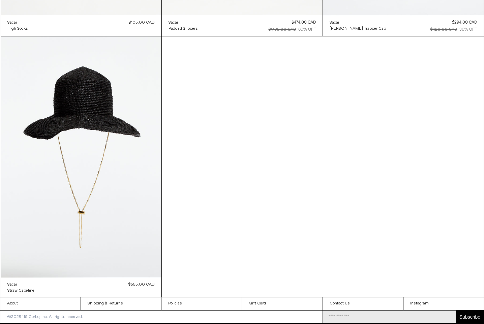 Image resolution: width=484 pixels, height=324 pixels. I want to click on button: Subscribe, so click(470, 317).